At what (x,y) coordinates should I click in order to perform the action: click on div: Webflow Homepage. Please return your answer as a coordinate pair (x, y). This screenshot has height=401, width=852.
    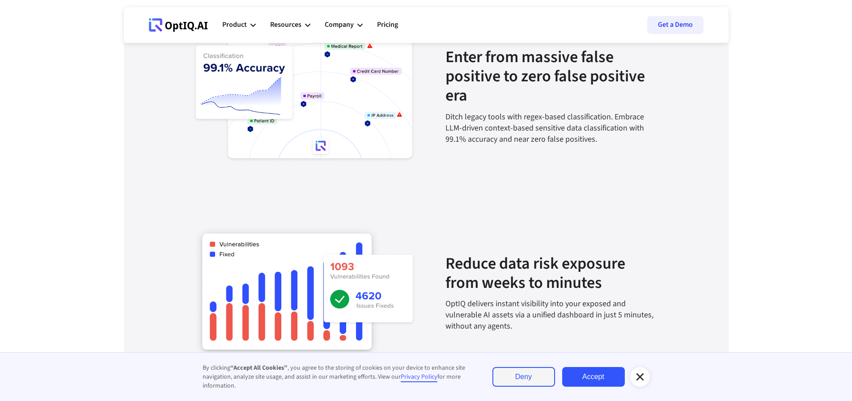
    Looking at the image, I should click on (149, 31).